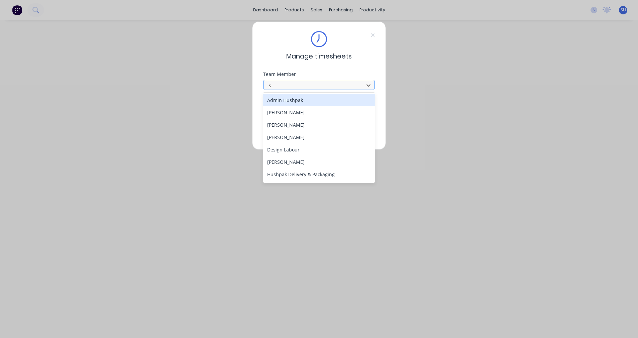 This screenshot has width=638, height=338. What do you see at coordinates (319, 174) in the screenshot?
I see `div: Hushpak Delivery & Packaging` at bounding box center [319, 174].